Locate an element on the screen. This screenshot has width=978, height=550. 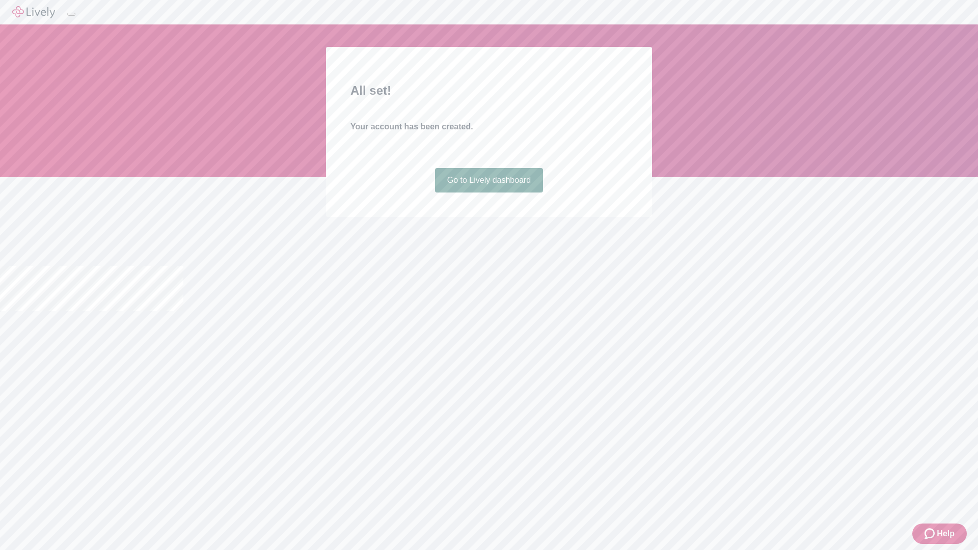
img: Lively is located at coordinates (34, 12).